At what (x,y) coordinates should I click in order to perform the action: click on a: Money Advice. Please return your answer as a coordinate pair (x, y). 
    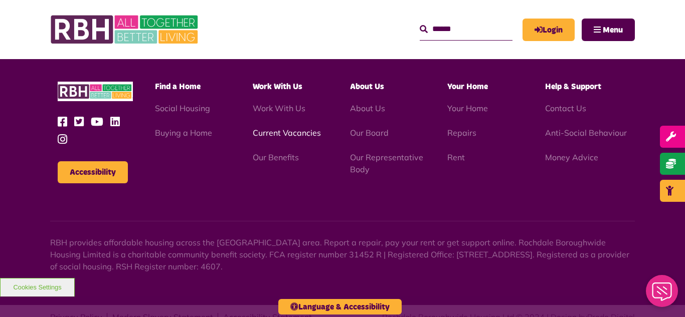
    Looking at the image, I should click on (572, 157).